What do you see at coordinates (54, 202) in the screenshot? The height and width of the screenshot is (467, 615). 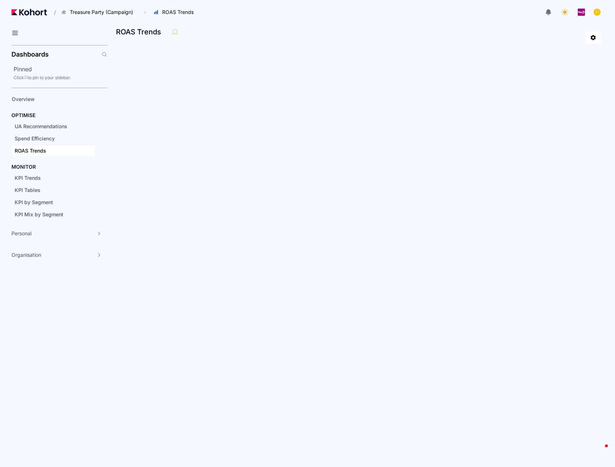 I see `a: KPI by Segment` at bounding box center [54, 202].